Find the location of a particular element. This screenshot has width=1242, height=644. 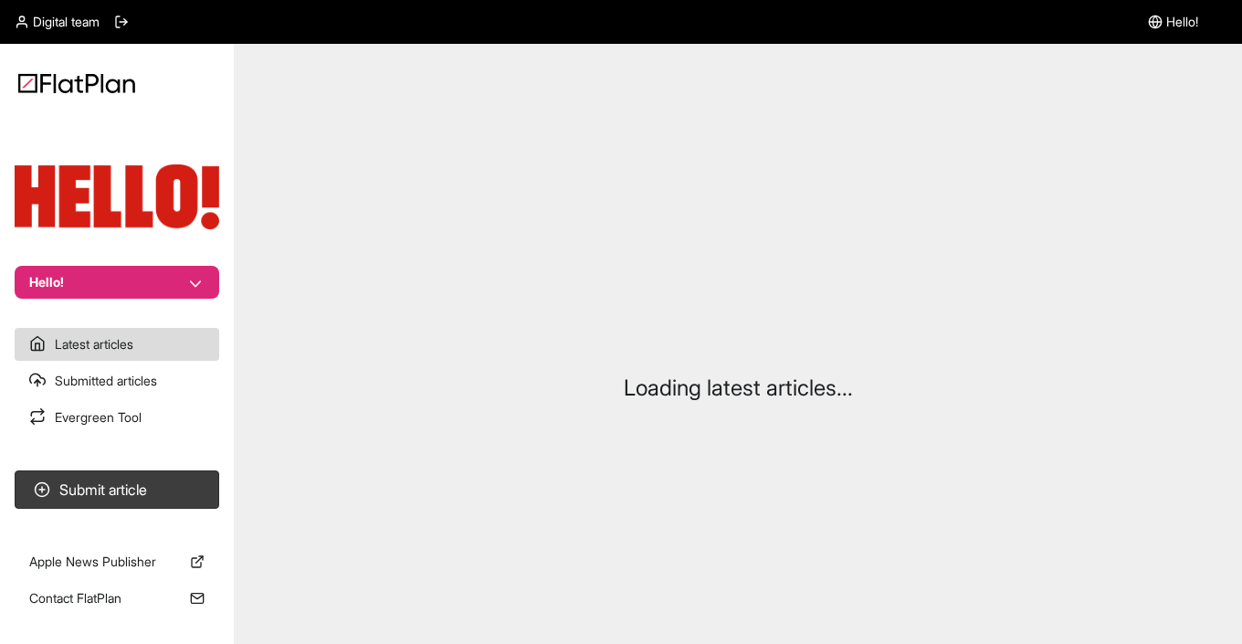

button: Submit article is located at coordinates (117, 489).